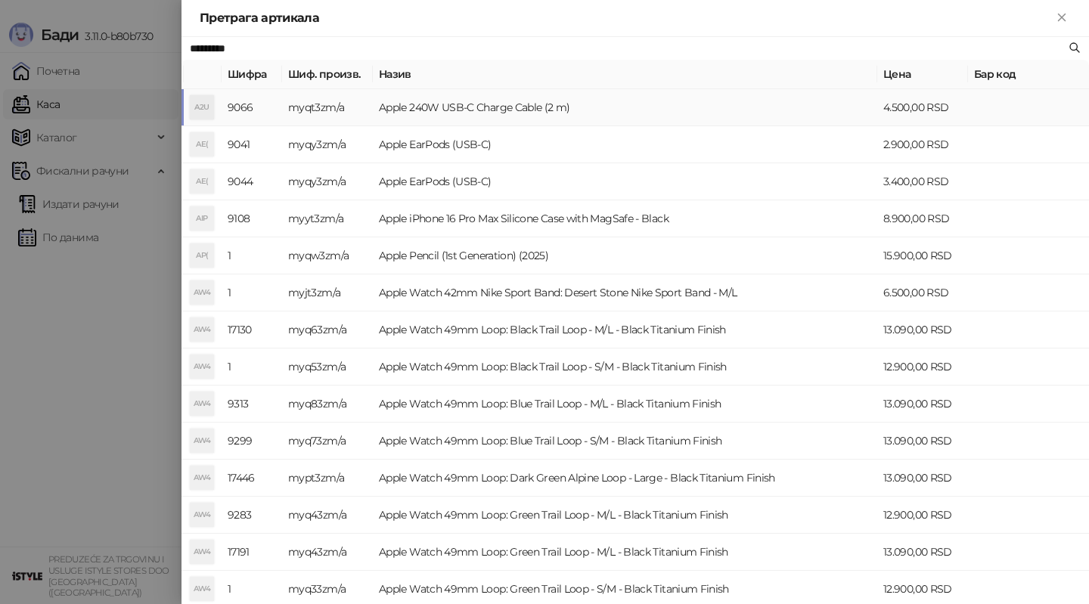 The height and width of the screenshot is (604, 1089). Describe the element at coordinates (1062, 18) in the screenshot. I see `button: Close` at that location.